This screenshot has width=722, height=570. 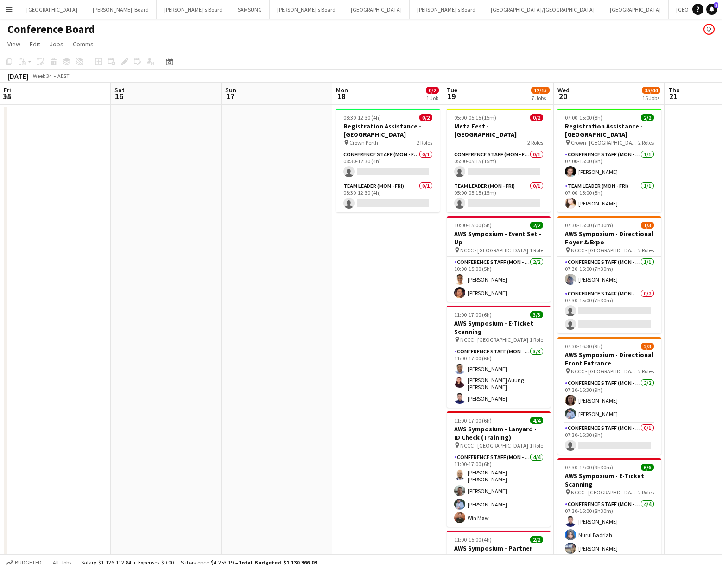 I want to click on span: Week 34, so click(x=42, y=76).